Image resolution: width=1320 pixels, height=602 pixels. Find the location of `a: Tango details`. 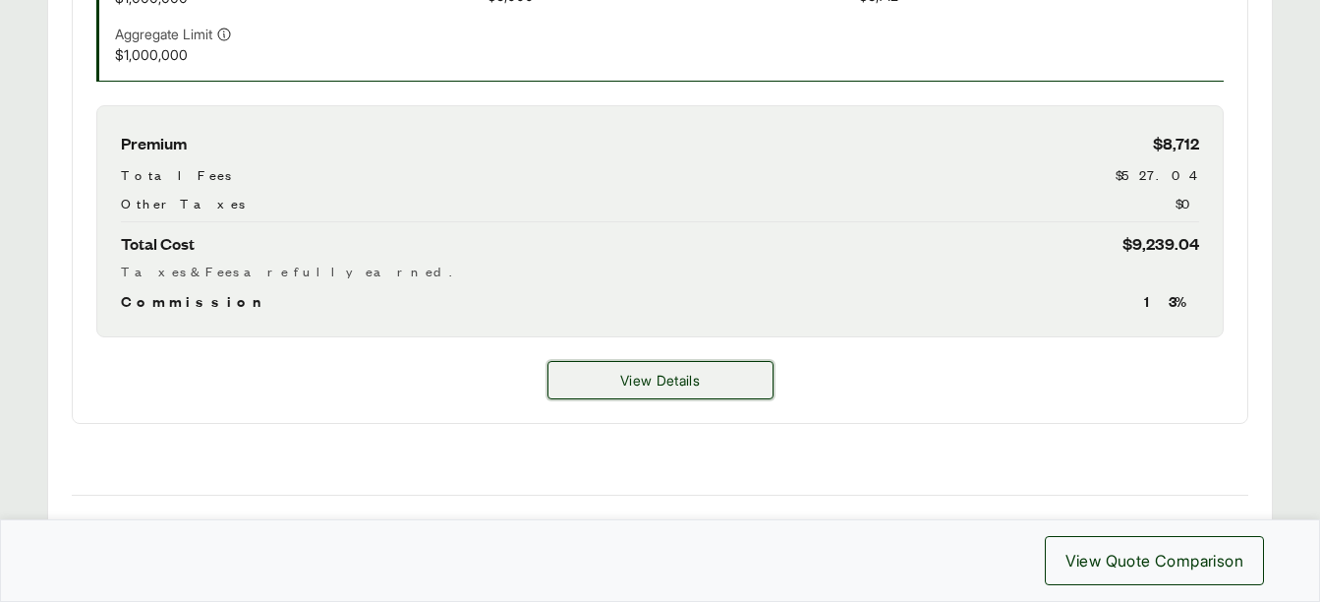

a: Tango details is located at coordinates (661, 379).